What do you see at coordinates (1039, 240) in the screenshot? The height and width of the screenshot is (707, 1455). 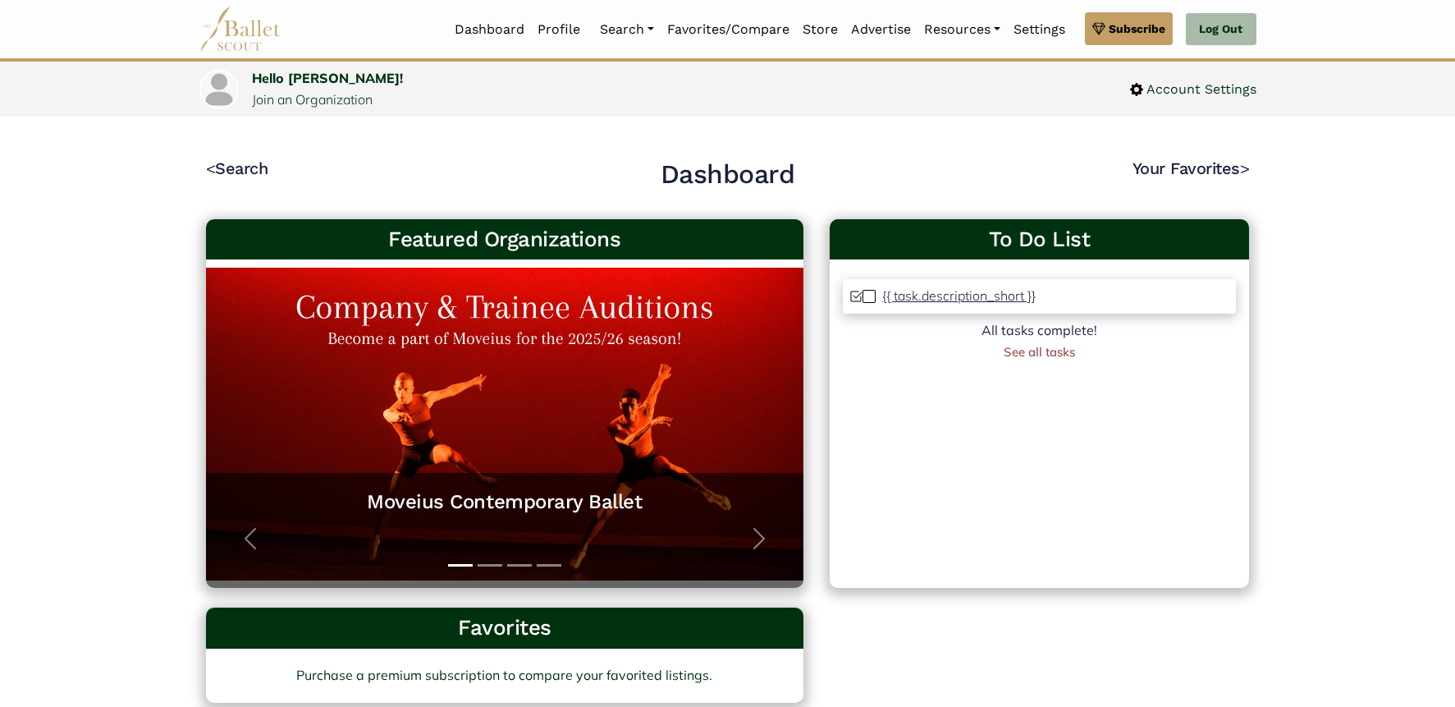 I see `a: To Do List` at bounding box center [1039, 240].